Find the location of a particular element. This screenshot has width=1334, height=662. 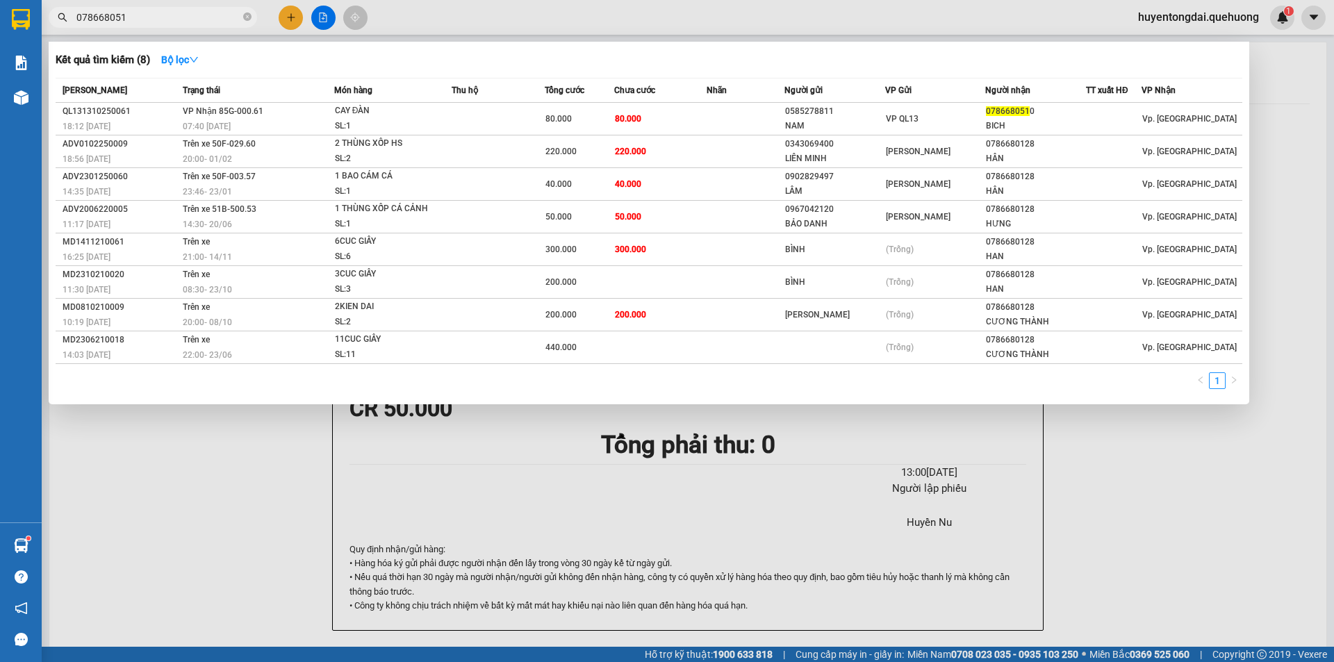

b: An Anh Limousine is located at coordinates (47, 122).